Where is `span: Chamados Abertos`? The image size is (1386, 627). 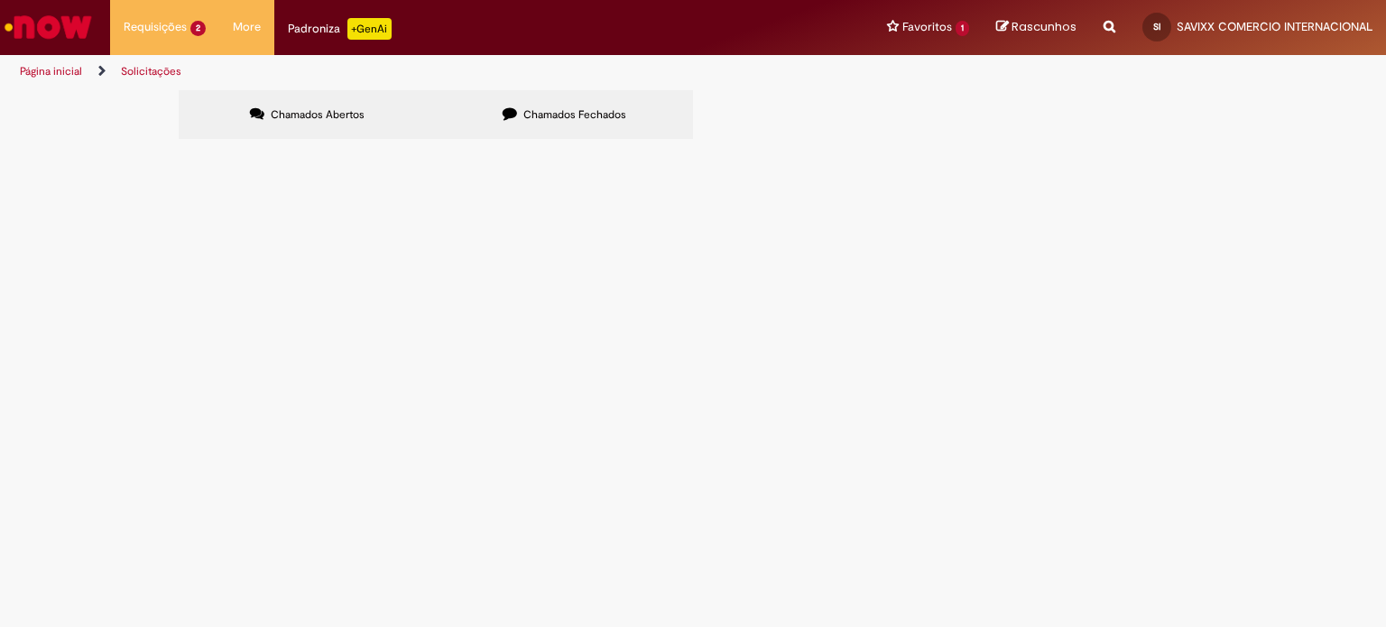 span: Chamados Abertos is located at coordinates (318, 115).